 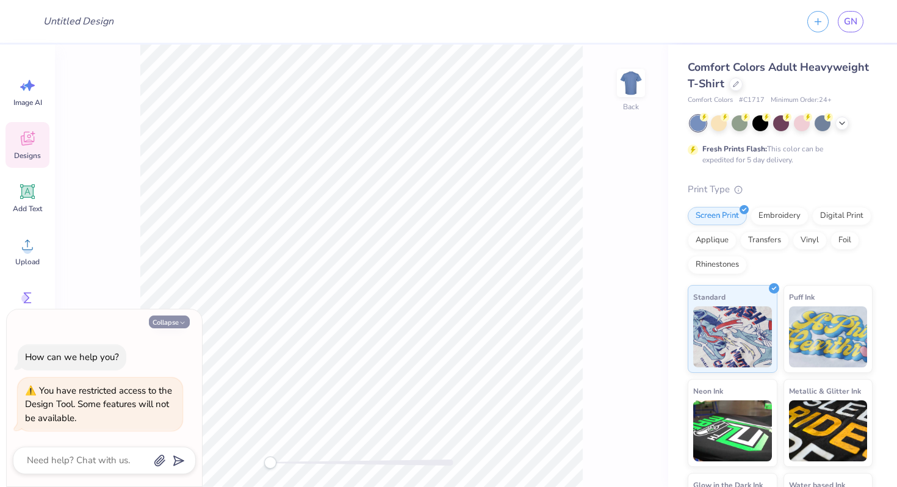 I want to click on div: Transfers, so click(x=765, y=240).